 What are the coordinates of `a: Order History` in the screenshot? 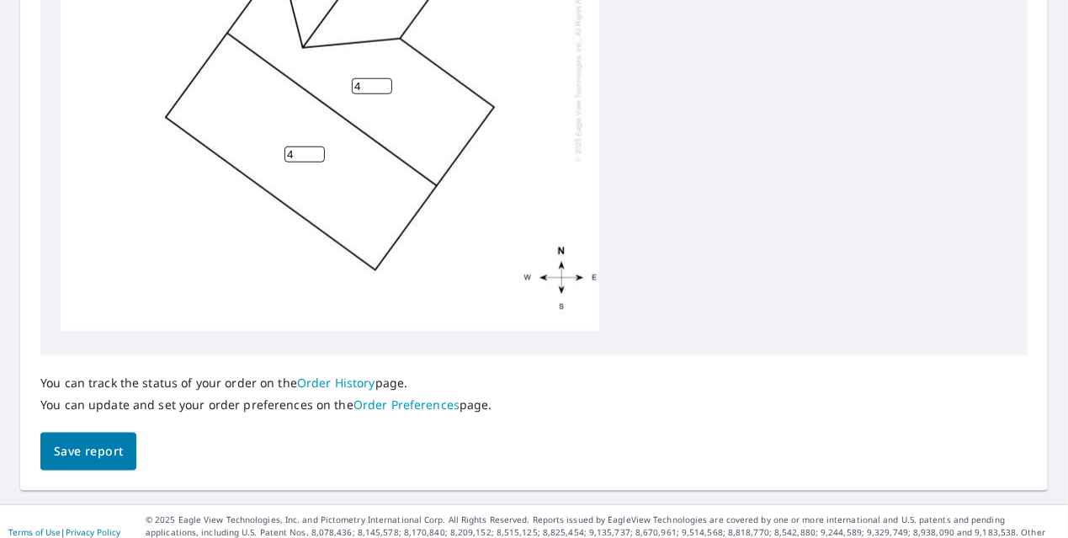 It's located at (336, 382).